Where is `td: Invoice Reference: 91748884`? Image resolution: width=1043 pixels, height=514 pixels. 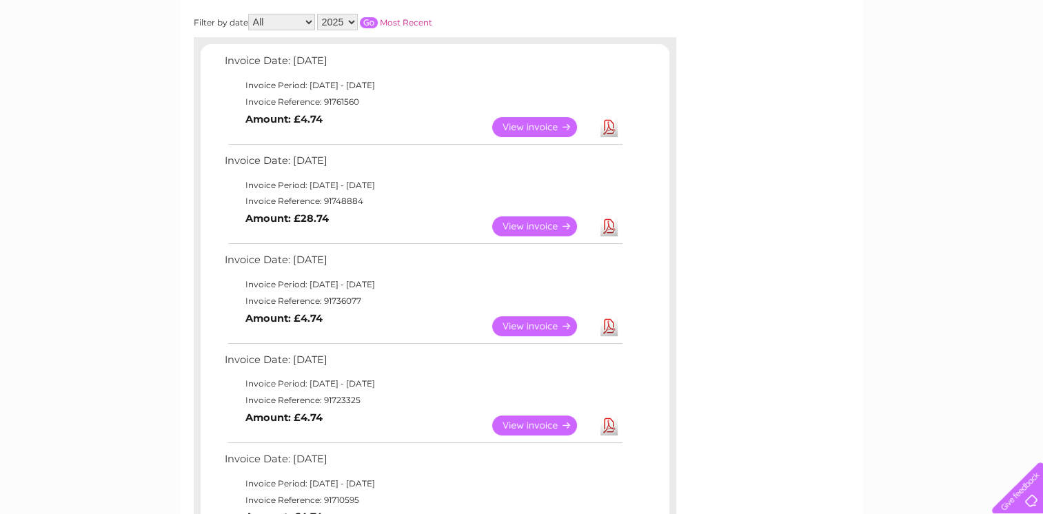 td: Invoice Reference: 91748884 is located at coordinates (422, 201).